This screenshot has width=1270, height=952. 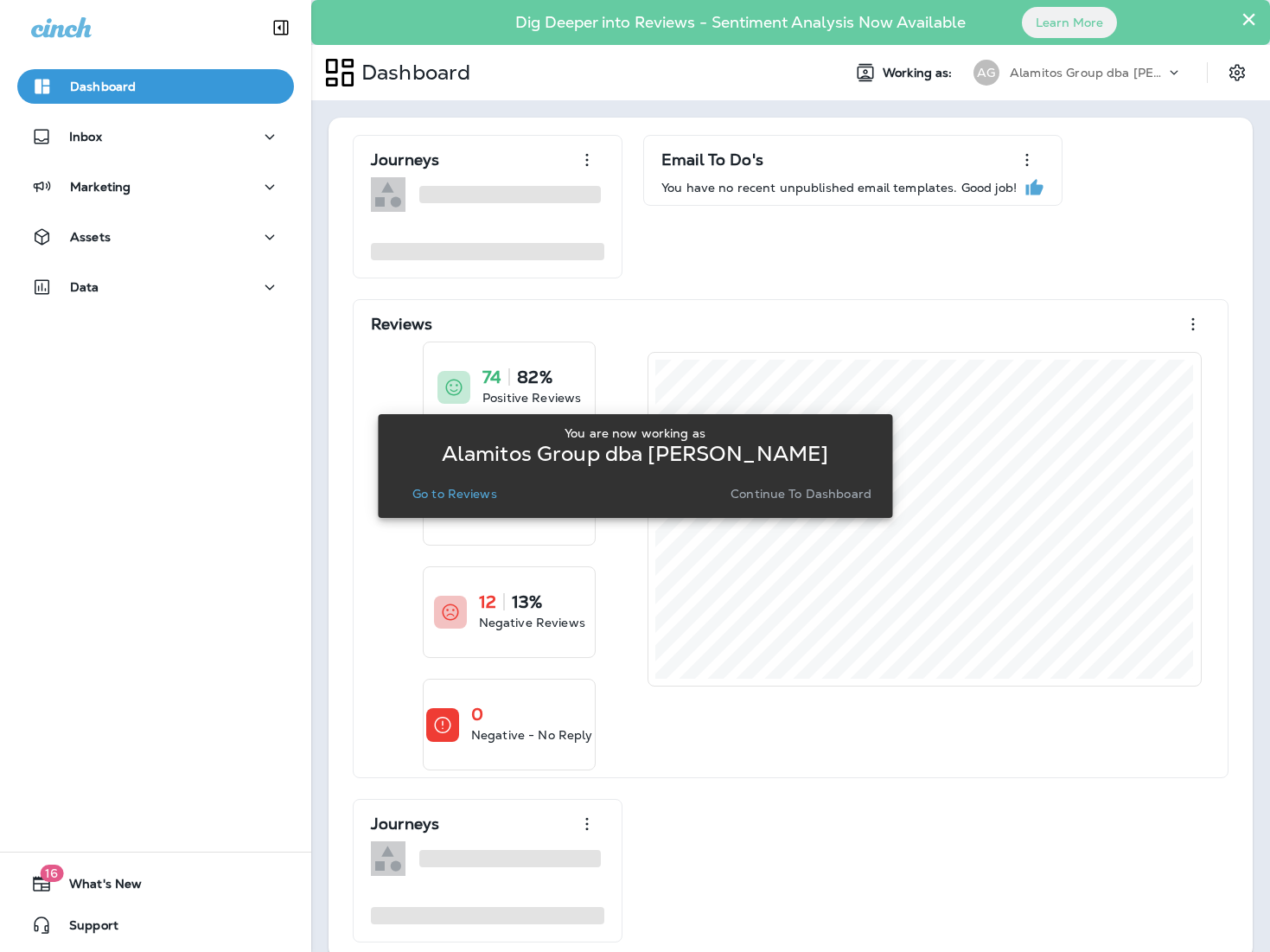 I want to click on button: Dashboard, so click(x=156, y=86).